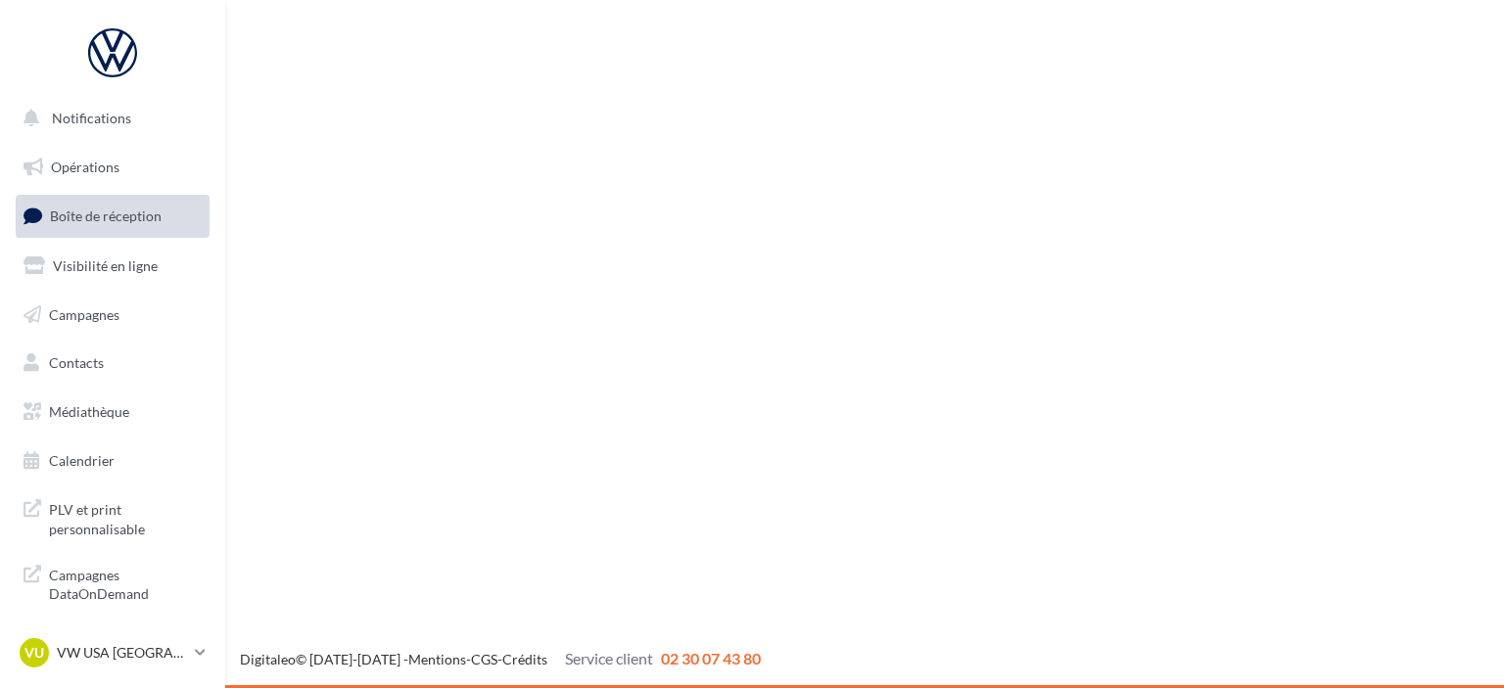 The height and width of the screenshot is (688, 1504). Describe the element at coordinates (711, 658) in the screenshot. I see `span: 02 30 07 43 80` at that location.